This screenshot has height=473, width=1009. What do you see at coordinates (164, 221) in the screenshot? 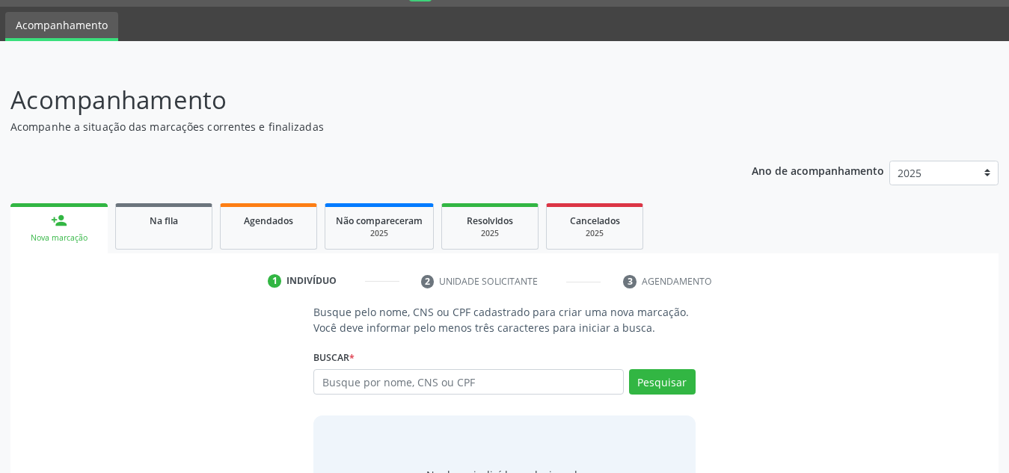
I see `span: Na fila` at bounding box center [164, 221].